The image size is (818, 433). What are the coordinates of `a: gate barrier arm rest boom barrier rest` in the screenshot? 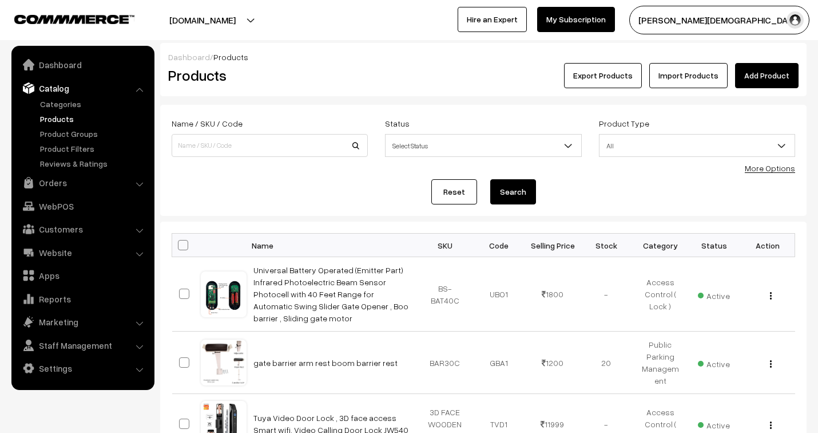 It's located at (326, 362).